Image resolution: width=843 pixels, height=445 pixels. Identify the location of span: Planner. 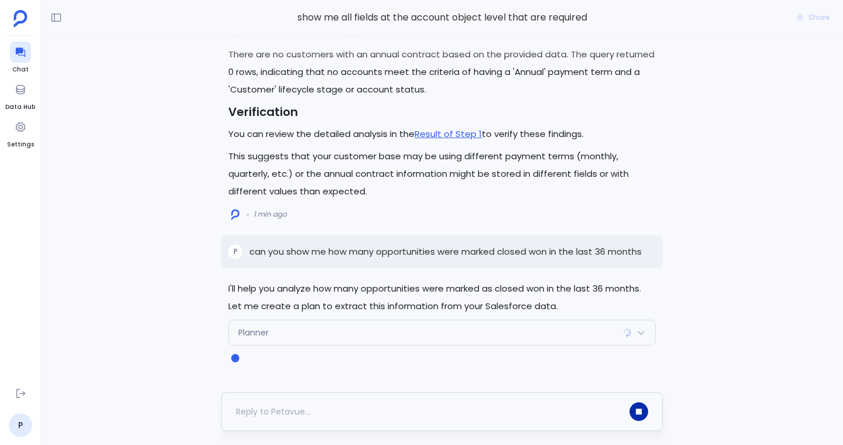
(253, 333).